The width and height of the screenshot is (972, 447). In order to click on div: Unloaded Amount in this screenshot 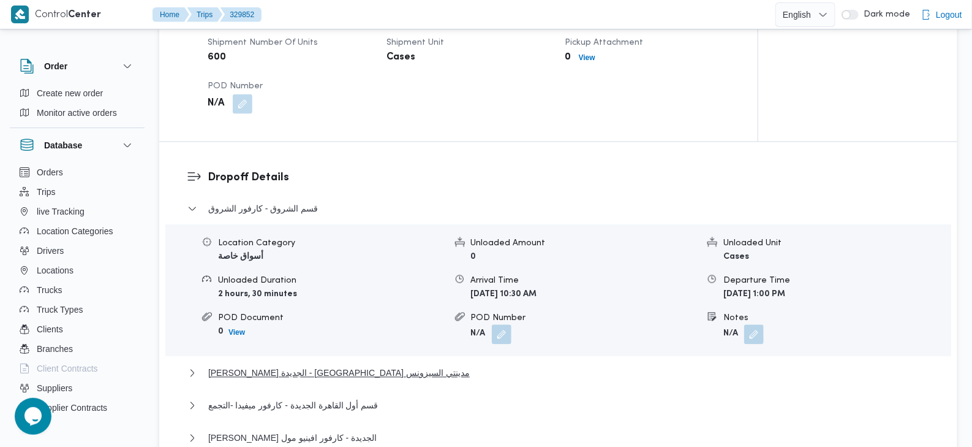, I will do `click(584, 243)`.